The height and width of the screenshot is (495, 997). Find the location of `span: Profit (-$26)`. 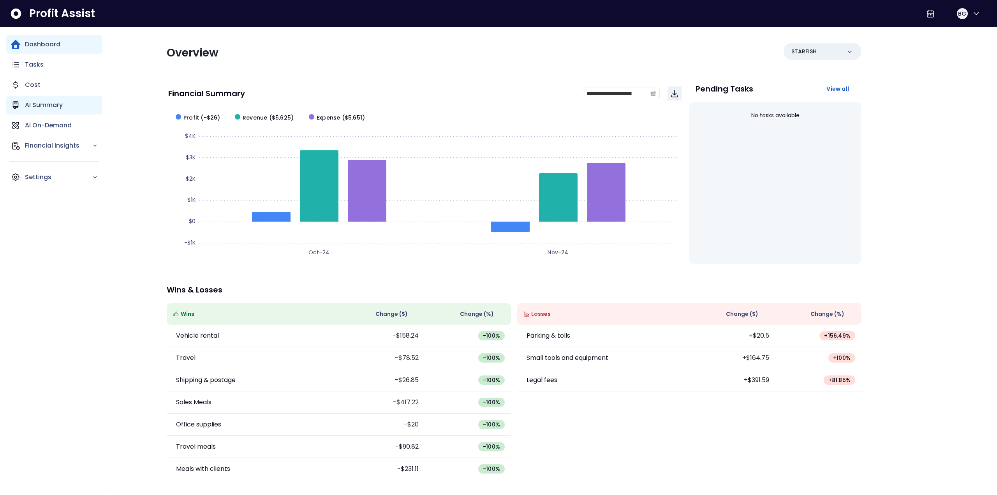

span: Profit (-$26) is located at coordinates (202, 118).